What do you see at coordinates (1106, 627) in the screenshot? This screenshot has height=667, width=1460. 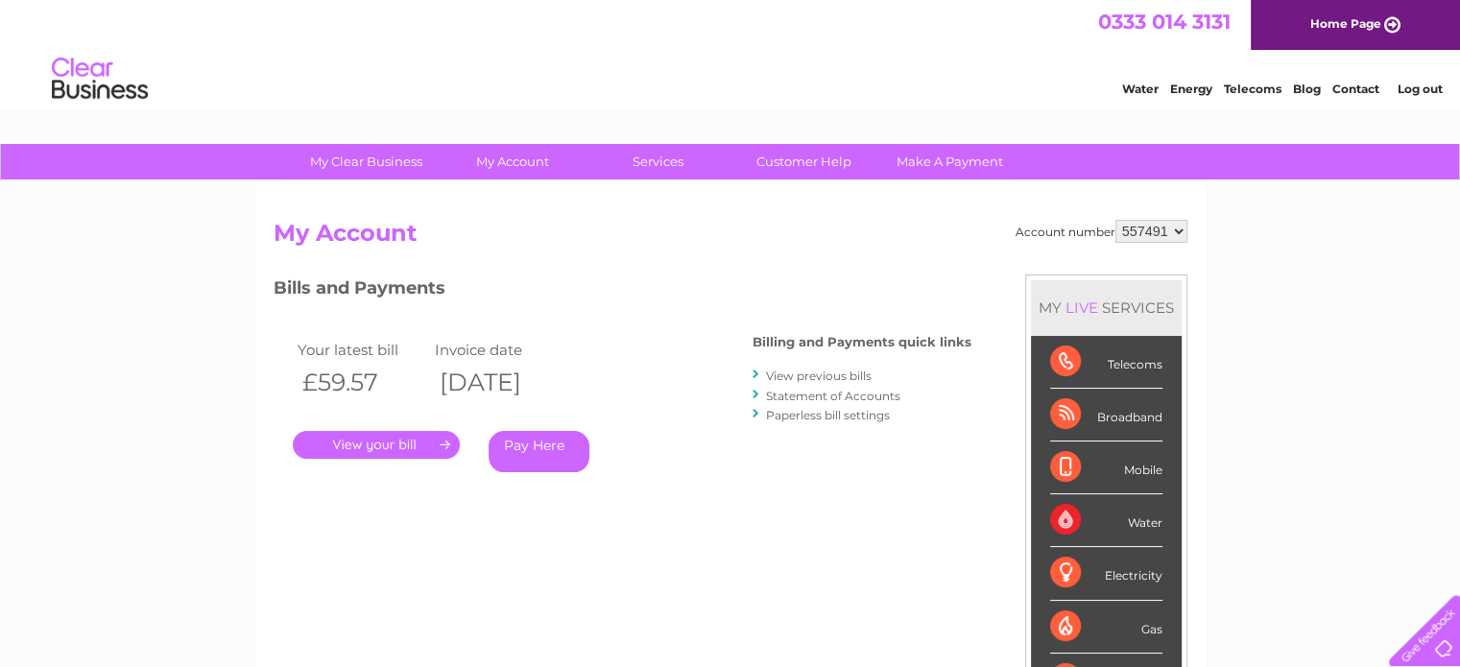 I see `div: Gas` at bounding box center [1106, 627].